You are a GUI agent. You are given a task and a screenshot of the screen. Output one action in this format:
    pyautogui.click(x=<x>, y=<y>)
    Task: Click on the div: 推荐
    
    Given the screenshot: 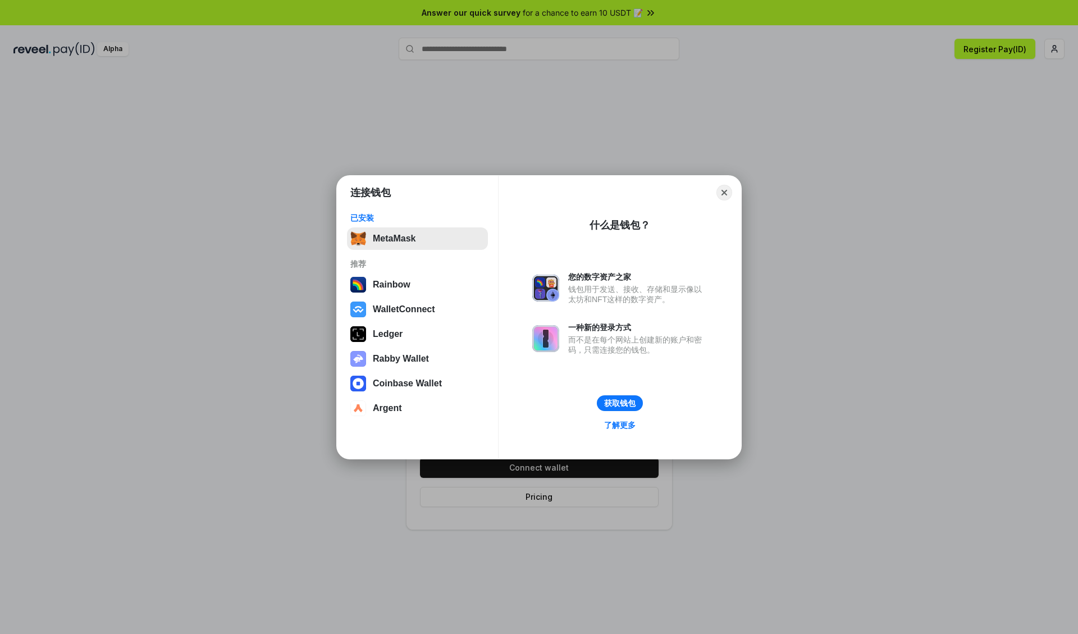 What is the action you would take?
    pyautogui.click(x=417, y=264)
    